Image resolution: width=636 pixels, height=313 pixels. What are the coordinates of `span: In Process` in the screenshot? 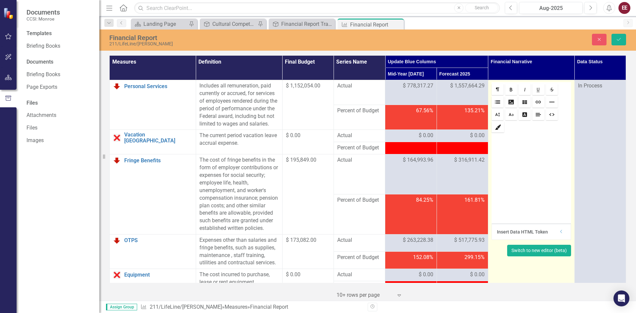 It's located at (590, 85).